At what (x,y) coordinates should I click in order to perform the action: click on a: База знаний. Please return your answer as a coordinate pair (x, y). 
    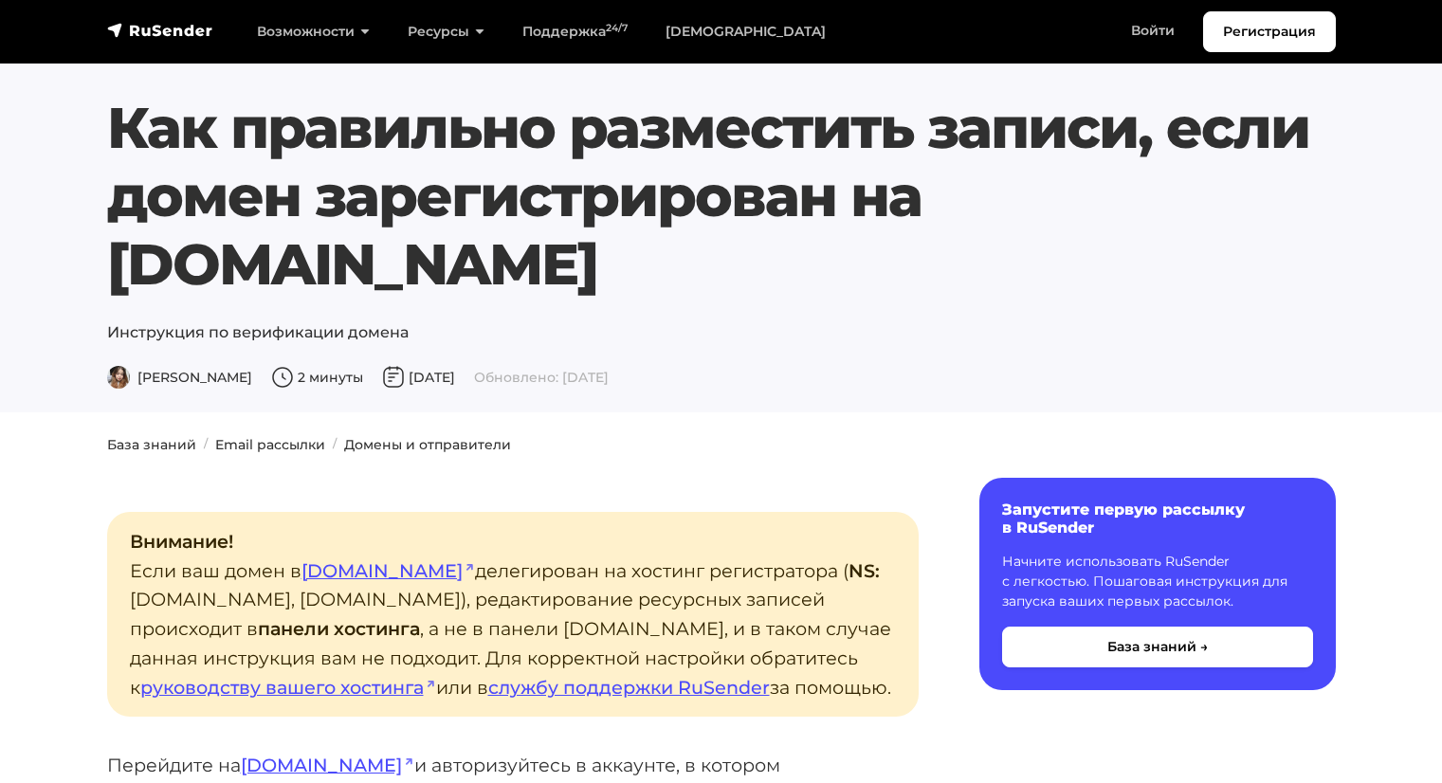
    Looking at the image, I should click on (152, 445).